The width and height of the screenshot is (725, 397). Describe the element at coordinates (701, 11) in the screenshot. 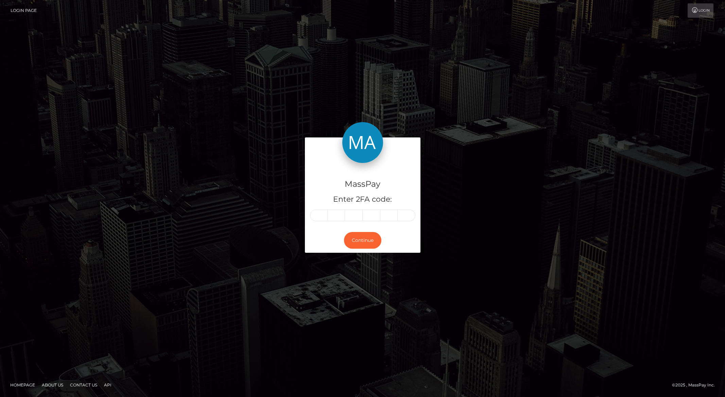

I see `a: Login` at that location.